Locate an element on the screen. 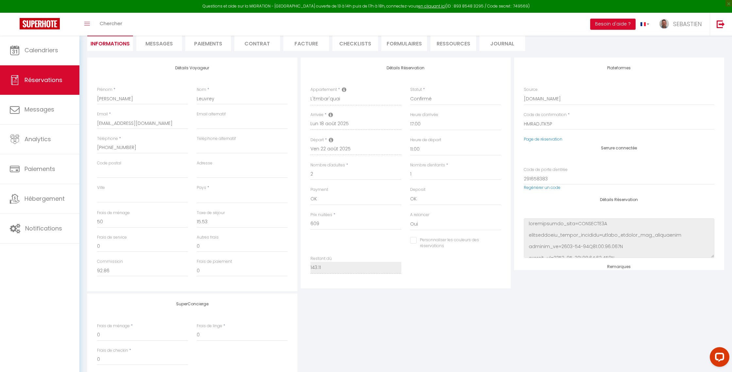  a: Page de réservation is located at coordinates (543, 139).